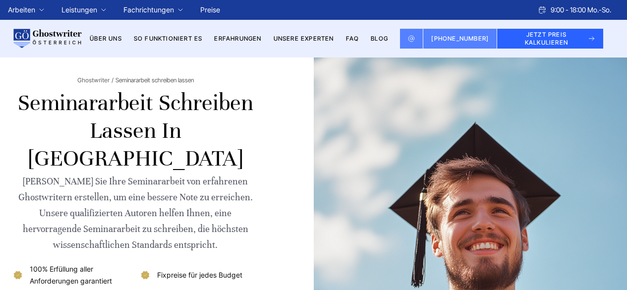  I want to click on button: JETZT PREIS KALKULIEREN, so click(550, 39).